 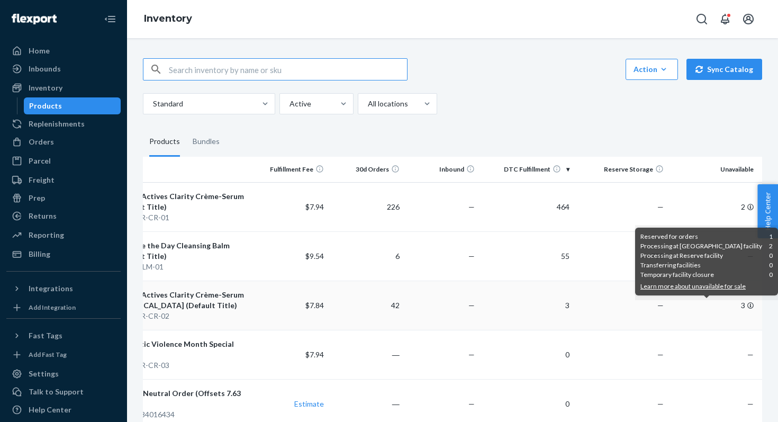 I want to click on div: Carbon Neutral Order (Offsets 7.63 kgs.), so click(x=182, y=399).